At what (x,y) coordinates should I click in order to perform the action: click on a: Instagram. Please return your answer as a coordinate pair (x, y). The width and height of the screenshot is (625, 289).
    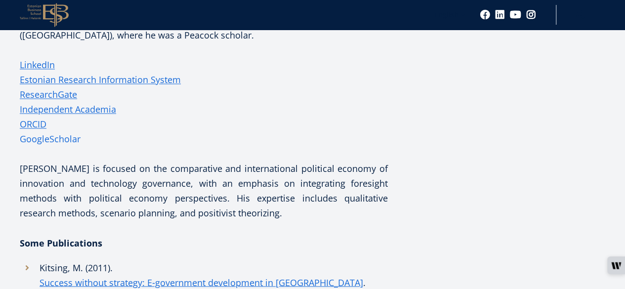
    Looking at the image, I should click on (531, 15).